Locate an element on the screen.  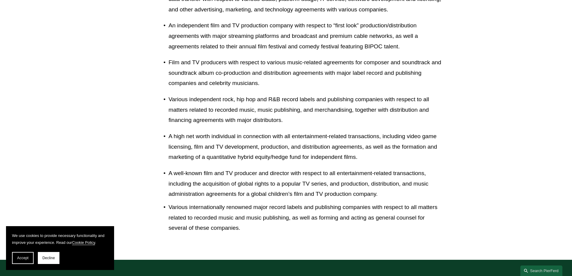
section: Cookie banner is located at coordinates (60, 248).